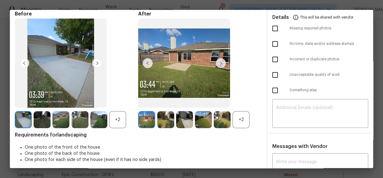  Describe the element at coordinates (320, 28) in the screenshot. I see `div: Missing required photos` at that location.